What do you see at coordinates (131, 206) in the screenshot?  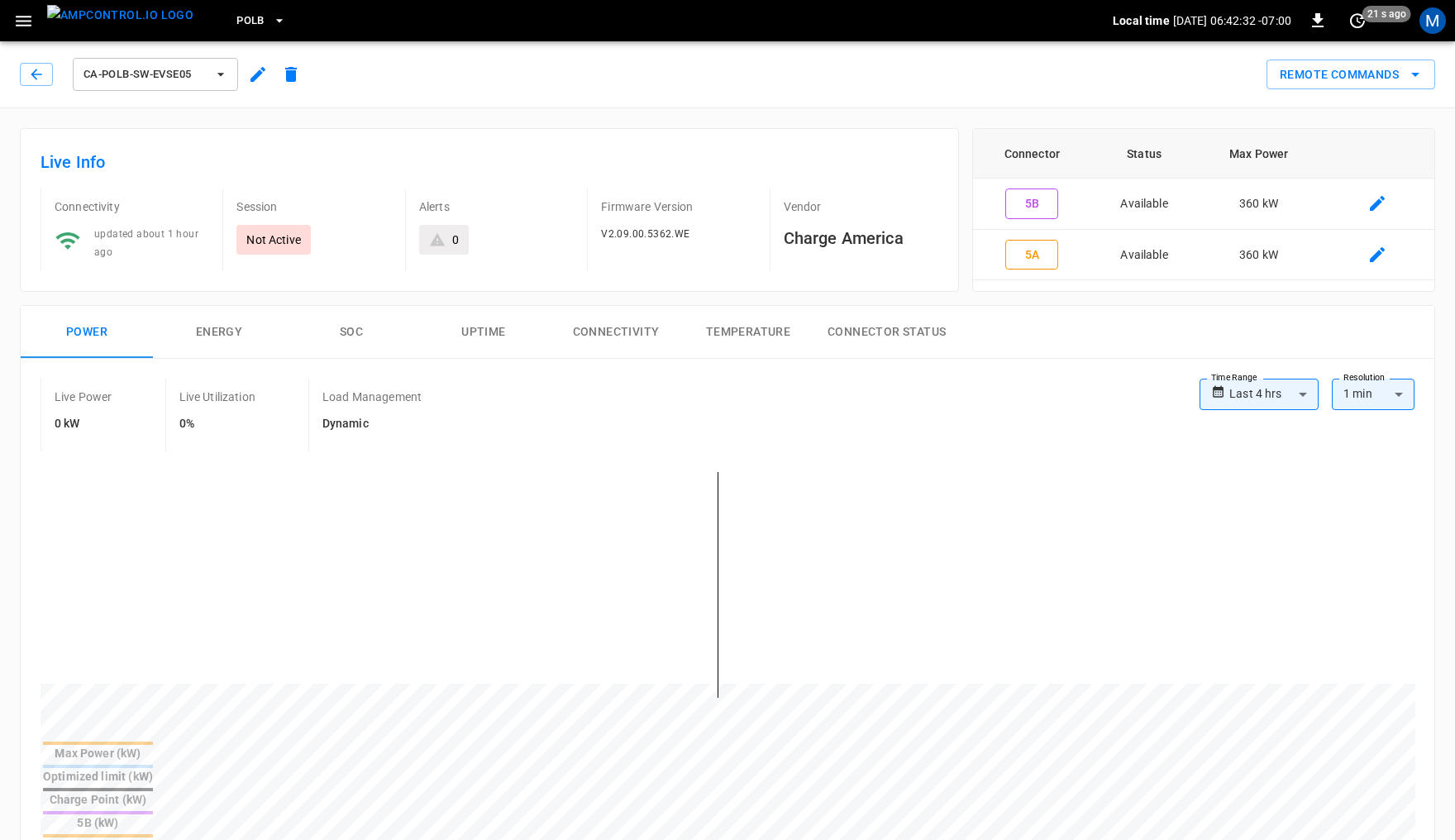 I see `p: Connectivity` at bounding box center [131, 206].